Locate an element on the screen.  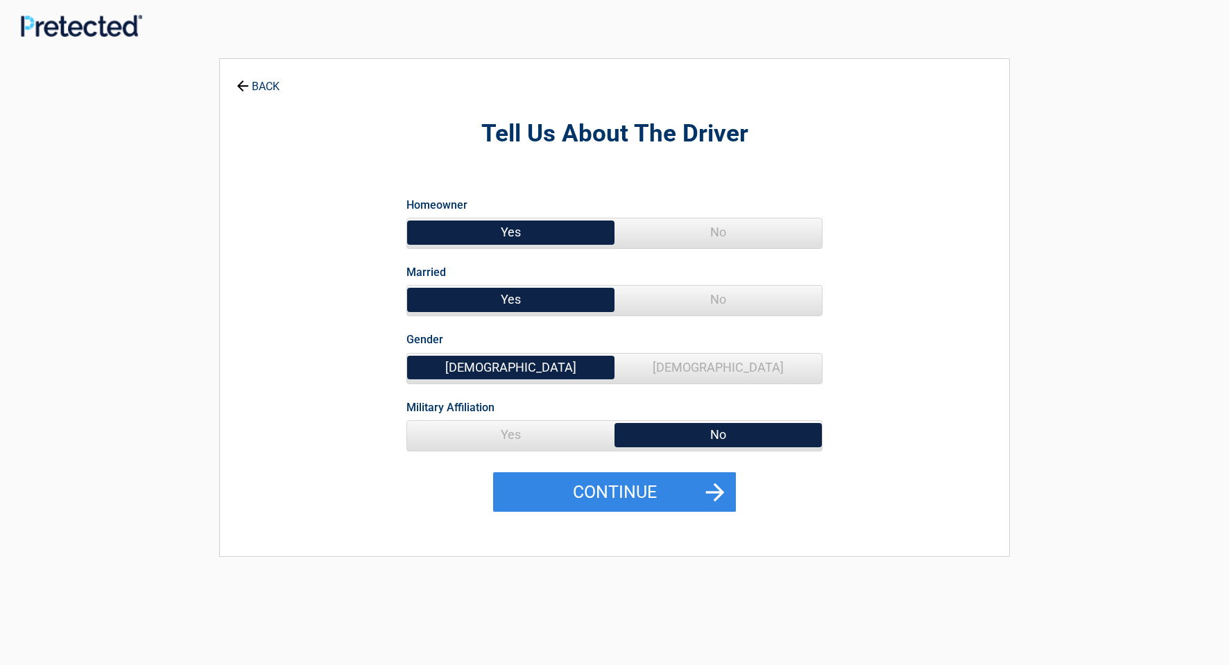
img: Main Logo is located at coordinates (81, 26).